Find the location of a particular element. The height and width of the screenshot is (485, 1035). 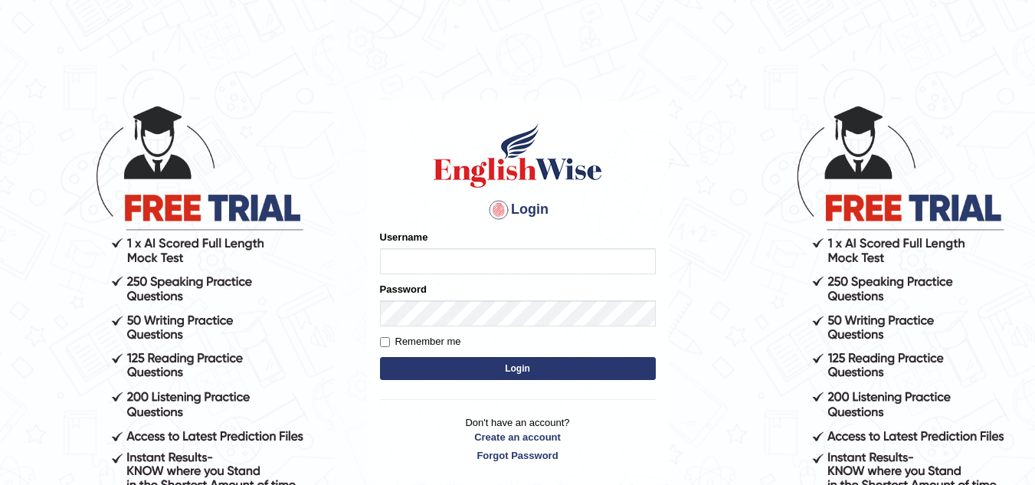

input: Remember me is located at coordinates (385, 342).